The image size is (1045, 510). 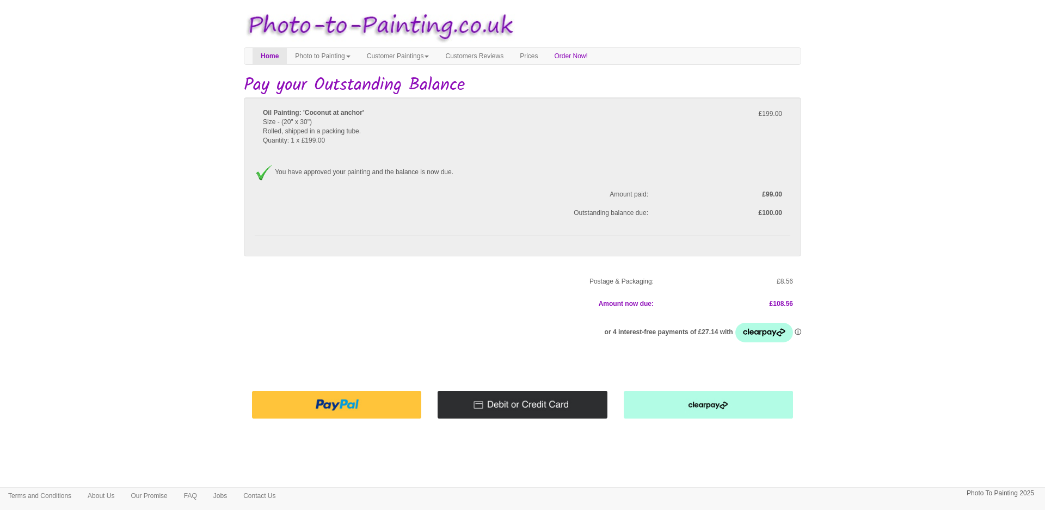 What do you see at coordinates (474, 56) in the screenshot?
I see `a: Customers Reviews` at bounding box center [474, 56].